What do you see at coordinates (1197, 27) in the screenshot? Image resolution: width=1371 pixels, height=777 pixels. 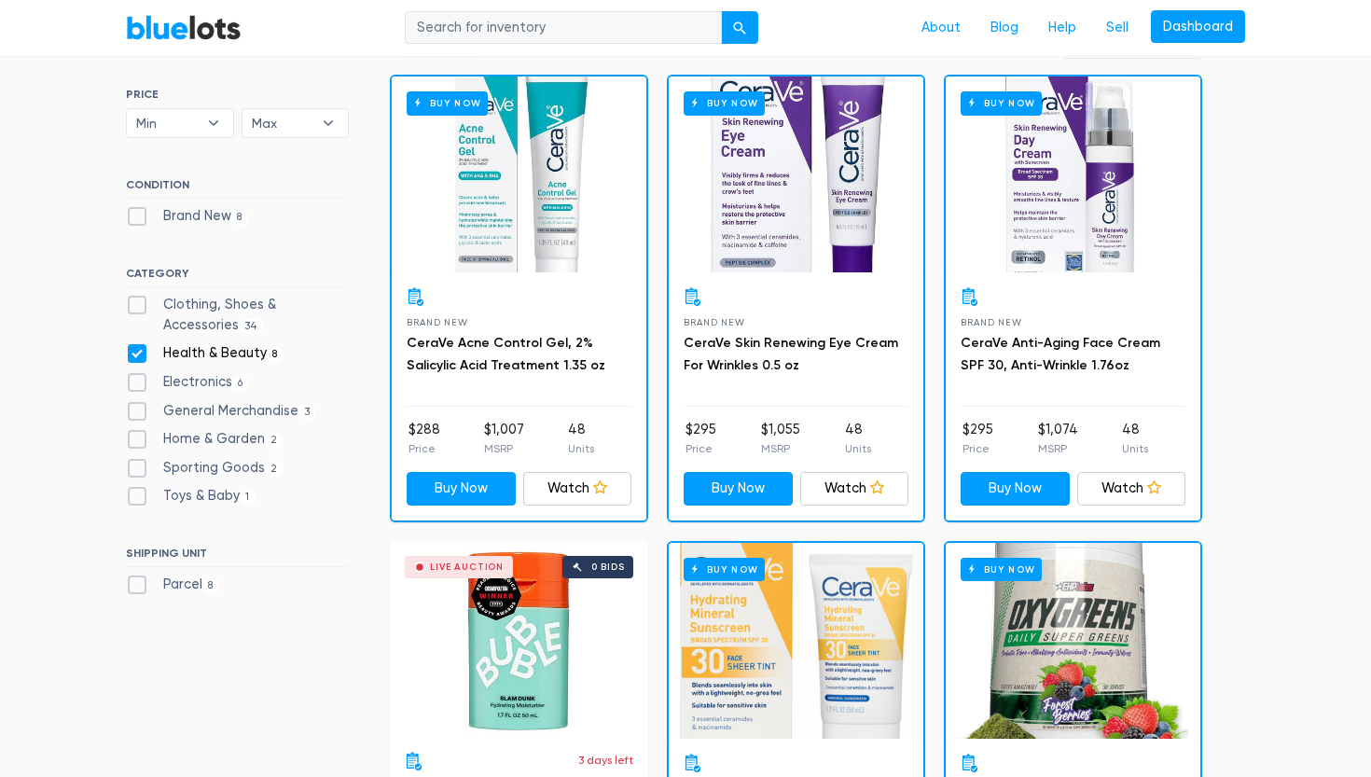 I see `a: Dashboard` at bounding box center [1197, 27].